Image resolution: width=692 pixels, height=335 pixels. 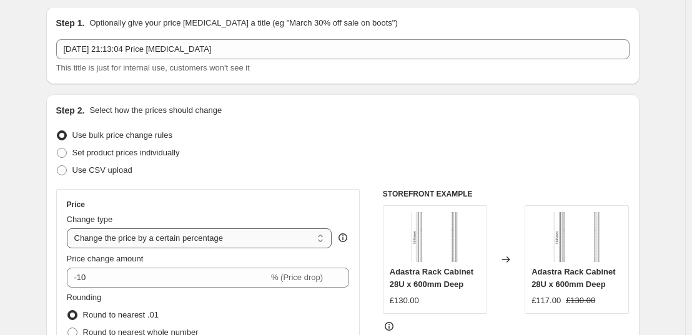 What do you see at coordinates (76, 205) in the screenshot?
I see `h3: Price` at bounding box center [76, 205].